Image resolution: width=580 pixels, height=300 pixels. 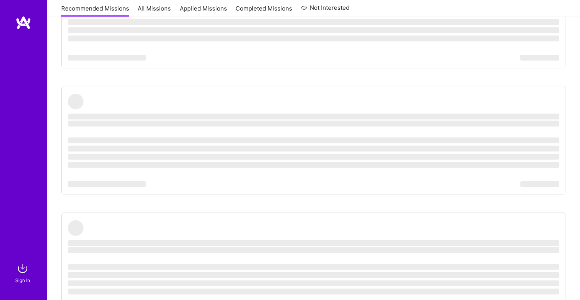 What do you see at coordinates (203, 11) in the screenshot?
I see `a: Applied Missions` at bounding box center [203, 11].